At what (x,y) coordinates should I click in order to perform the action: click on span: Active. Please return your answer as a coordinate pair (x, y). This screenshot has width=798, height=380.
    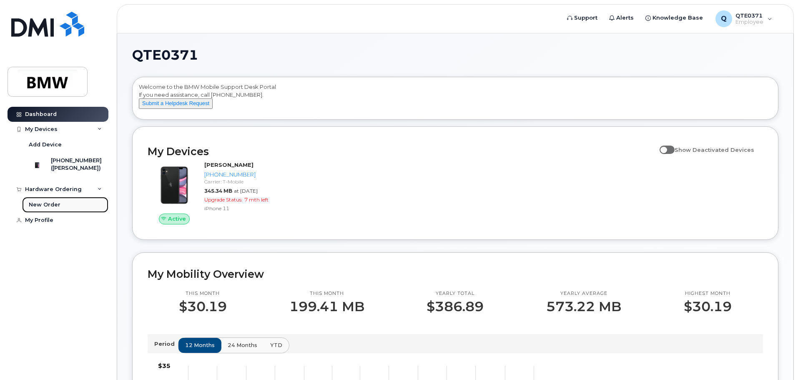
    Looking at the image, I should click on (177, 218).